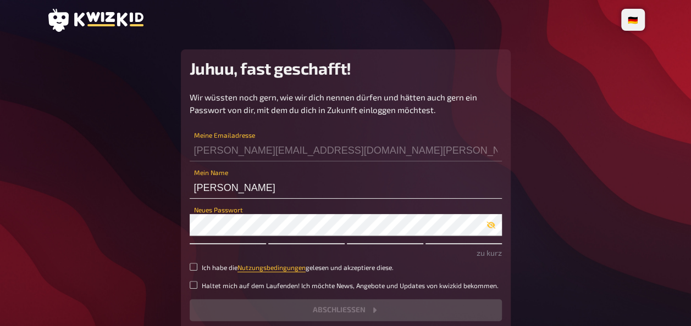 The height and width of the screenshot is (326, 691). I want to click on h2: Juhuu, fast geschafft!, so click(346, 68).